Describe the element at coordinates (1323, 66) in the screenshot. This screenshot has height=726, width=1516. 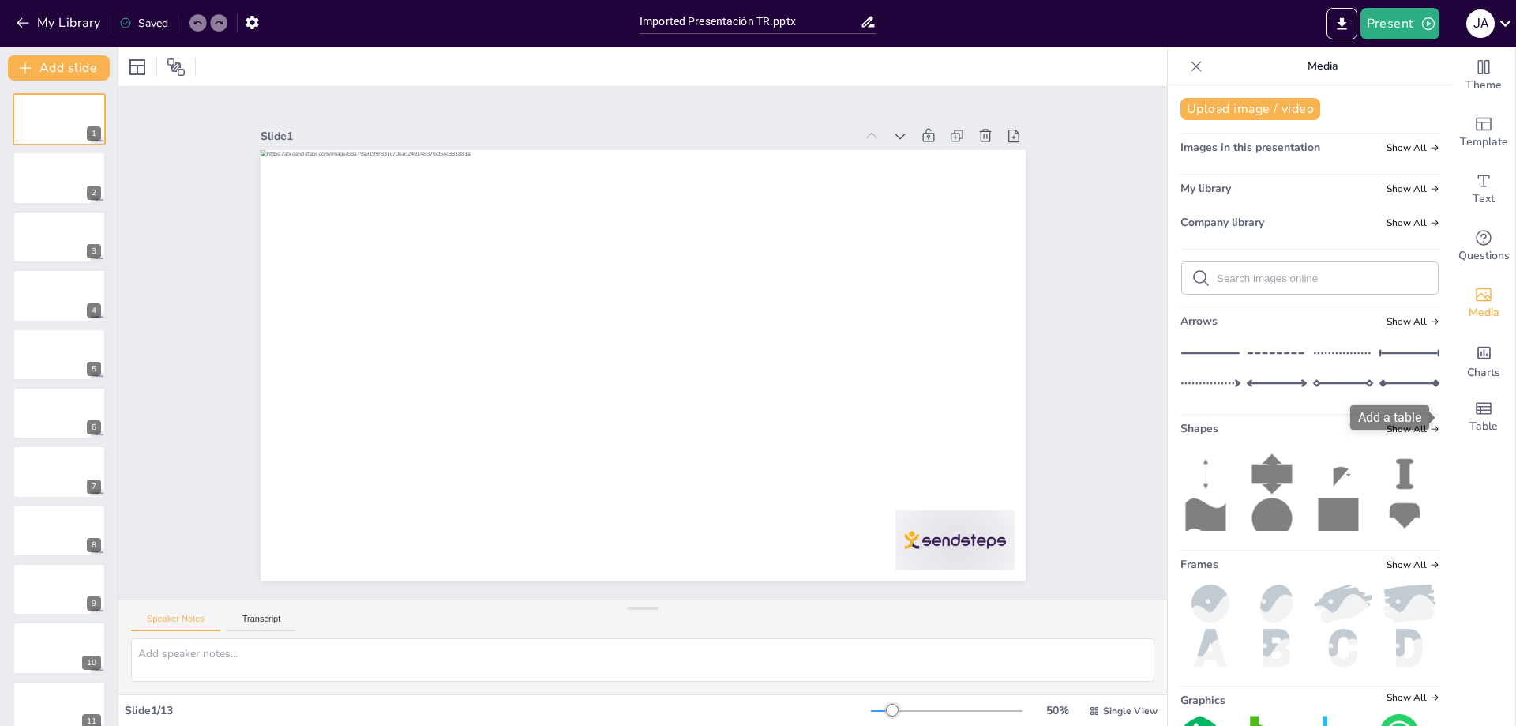
I see `p: Media` at that location.